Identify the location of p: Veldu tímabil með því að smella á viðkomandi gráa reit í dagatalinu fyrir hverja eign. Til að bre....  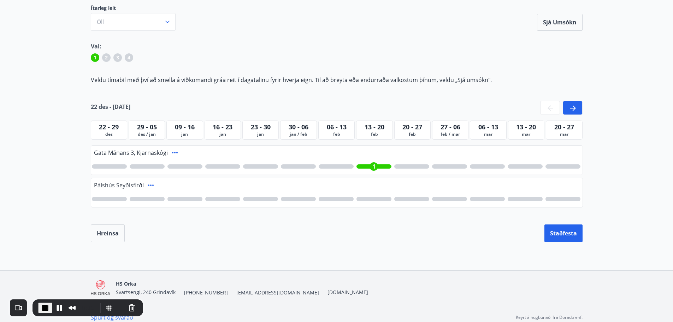
(337, 80).